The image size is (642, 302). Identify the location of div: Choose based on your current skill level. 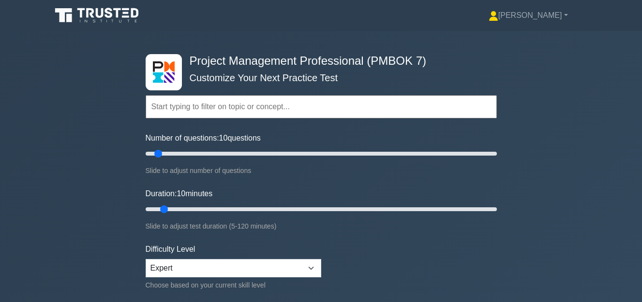
(233, 286).